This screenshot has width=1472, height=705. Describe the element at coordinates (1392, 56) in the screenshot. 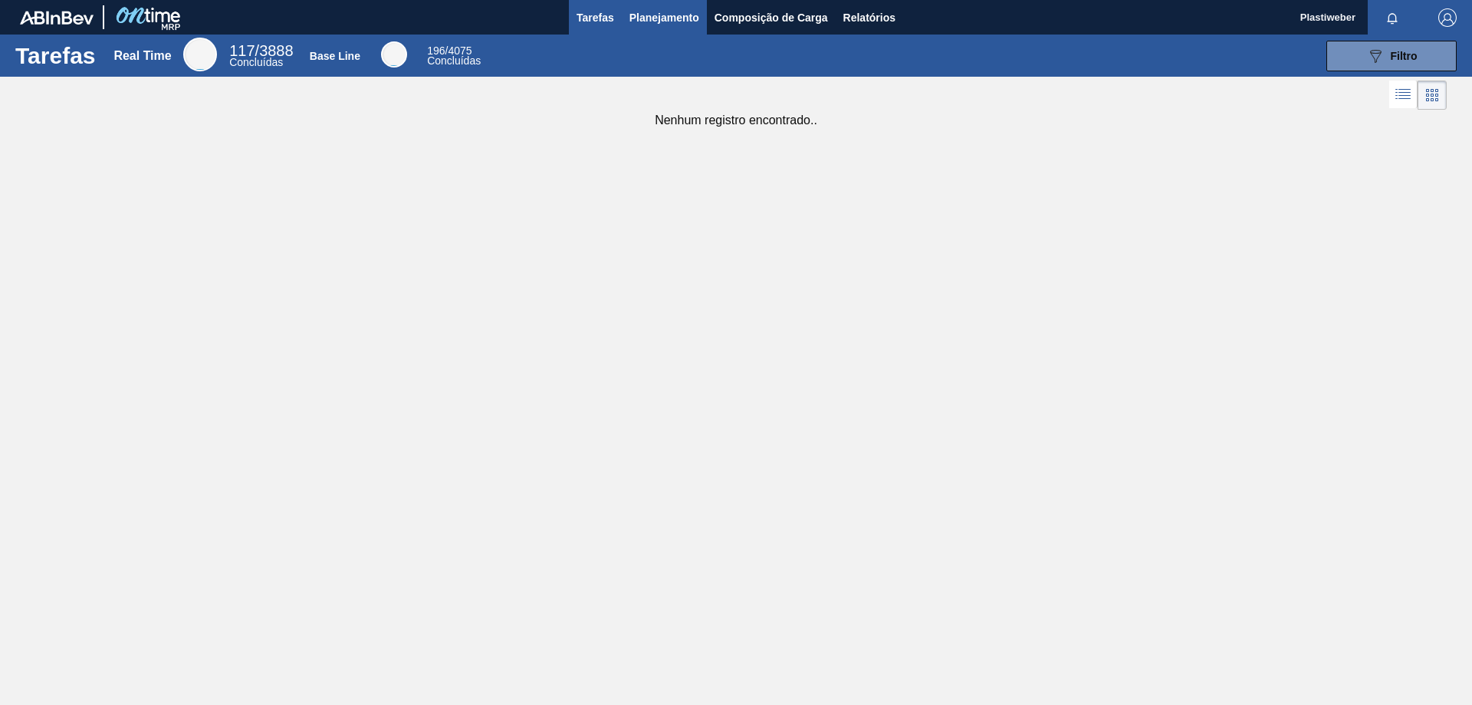

I see `button: Filtro` at that location.